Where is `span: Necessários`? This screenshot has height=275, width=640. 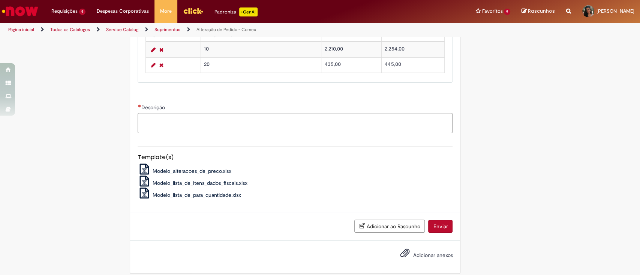 span: Necessários is located at coordinates (139, 106).